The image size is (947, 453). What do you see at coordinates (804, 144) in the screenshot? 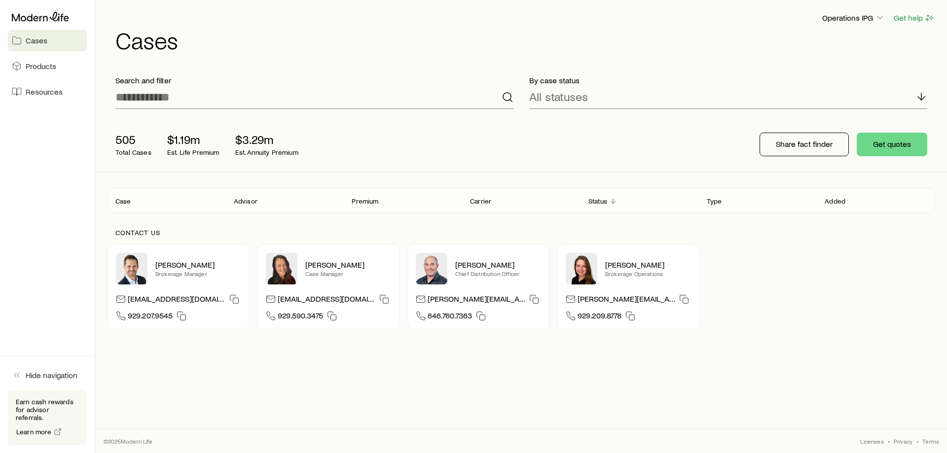
I see `p: Share fact finder` at bounding box center [804, 144].